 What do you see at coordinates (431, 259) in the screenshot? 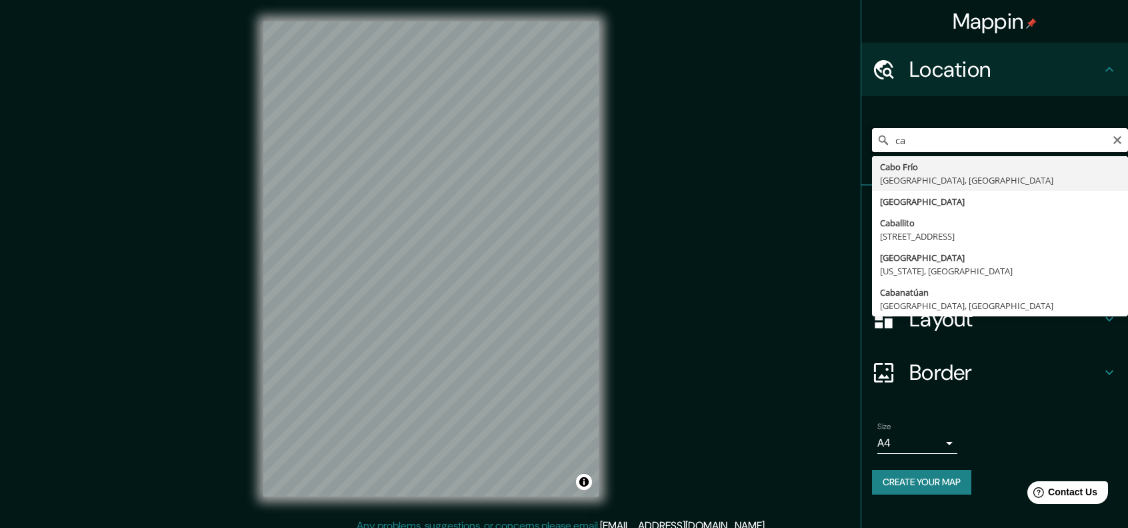
I see `canvas: Map` at bounding box center [431, 259].